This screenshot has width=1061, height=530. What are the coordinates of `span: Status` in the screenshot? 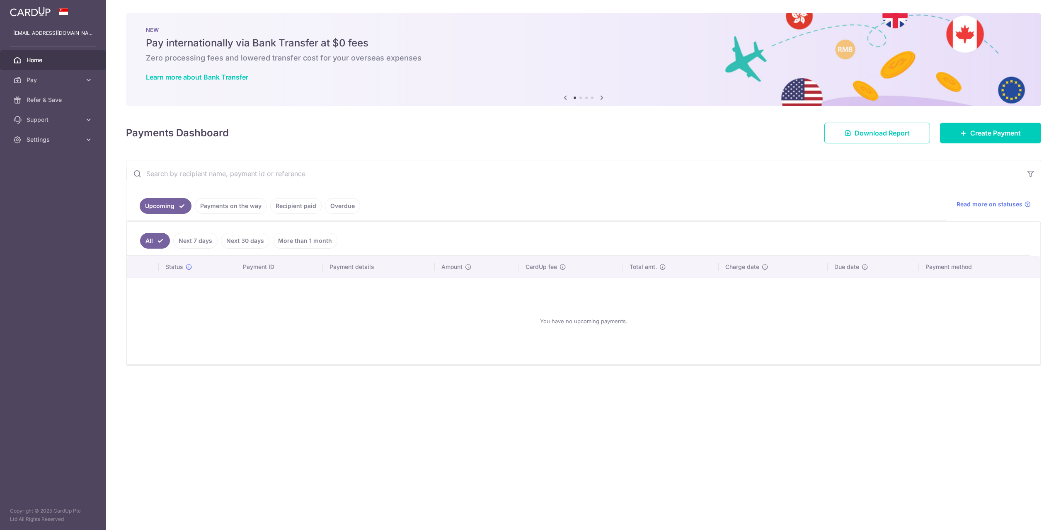 It's located at (174, 267).